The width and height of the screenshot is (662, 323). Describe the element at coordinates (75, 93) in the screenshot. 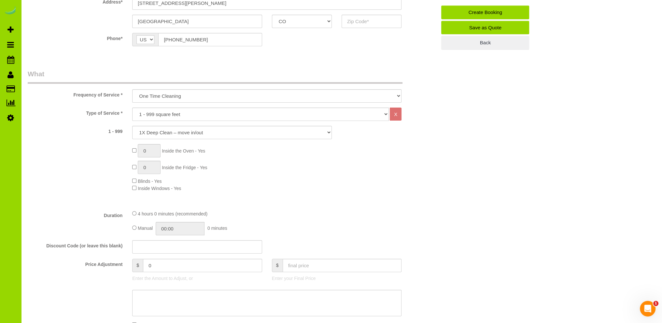

I see `label: Frequency of Service *` at that location.